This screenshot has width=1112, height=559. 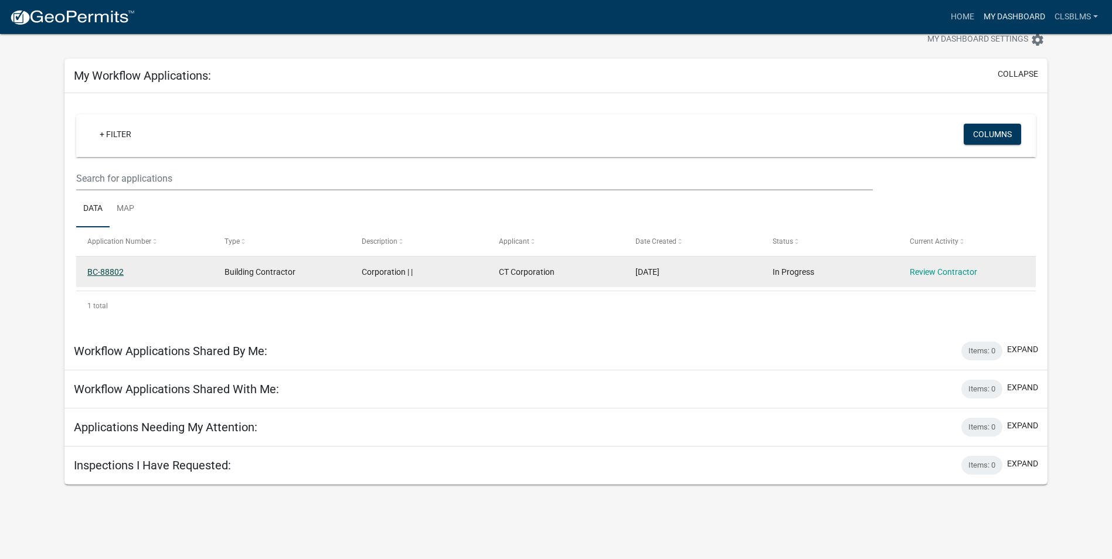 What do you see at coordinates (165, 427) in the screenshot?
I see `h5: Applications Needing My Attention:` at bounding box center [165, 427].